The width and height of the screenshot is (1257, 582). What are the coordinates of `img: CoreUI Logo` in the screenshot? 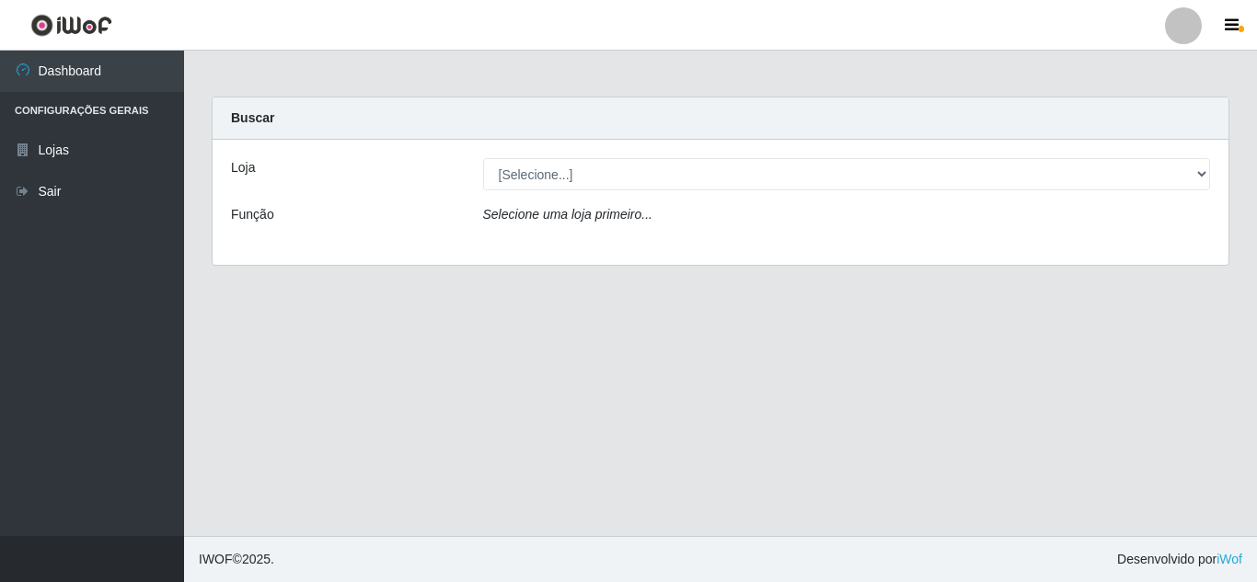 It's located at (71, 25).